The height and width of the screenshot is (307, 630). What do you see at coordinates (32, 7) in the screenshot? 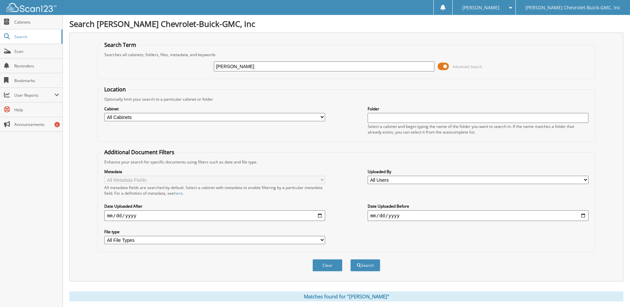
I see `img: scan123-logo-white.svg` at bounding box center [32, 7].